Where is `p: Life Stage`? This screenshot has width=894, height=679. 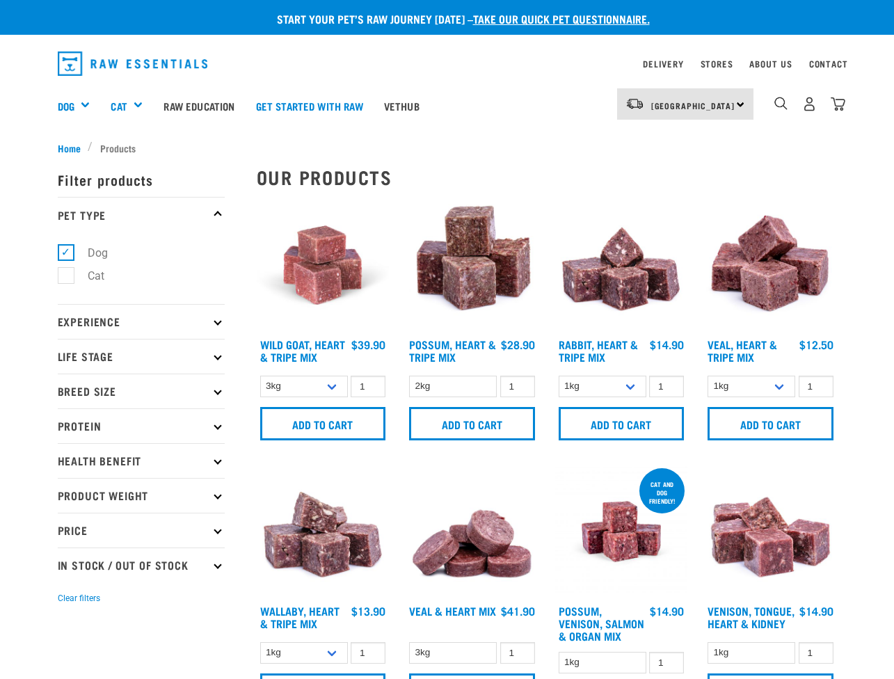 p: Life Stage is located at coordinates (141, 356).